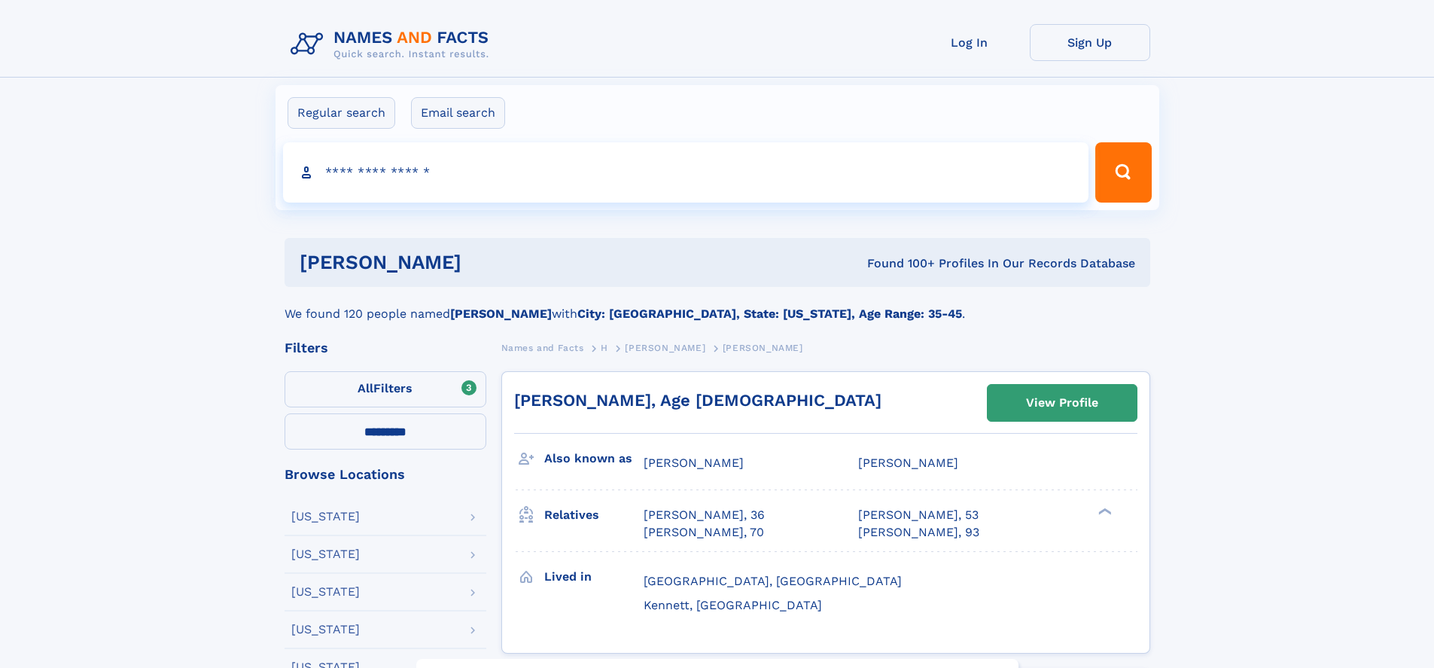 This screenshot has width=1434, height=668. What do you see at coordinates (604, 348) in the screenshot?
I see `span: H` at bounding box center [604, 348].